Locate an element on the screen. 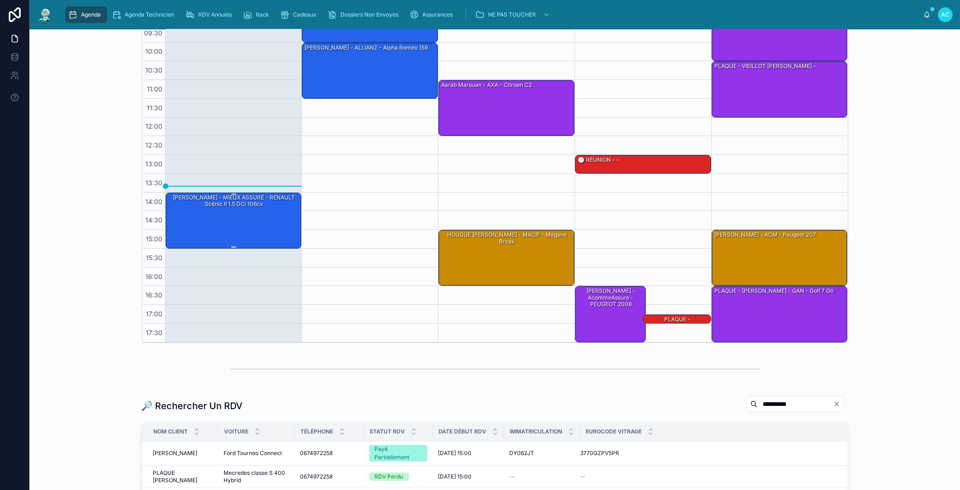 The height and width of the screenshot is (490, 960). a: Dossiers Non Envoyés is located at coordinates (365, 15).